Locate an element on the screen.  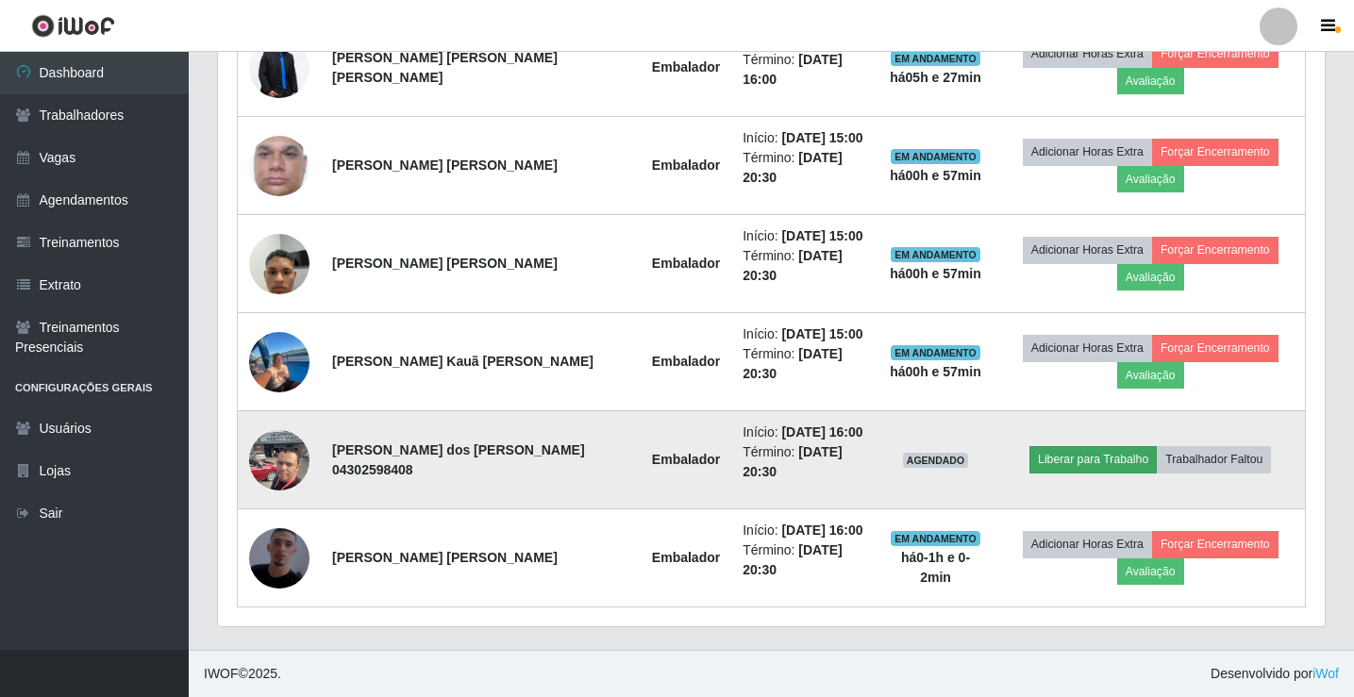
img: 1710346365517.jpeg is located at coordinates (279, 460).